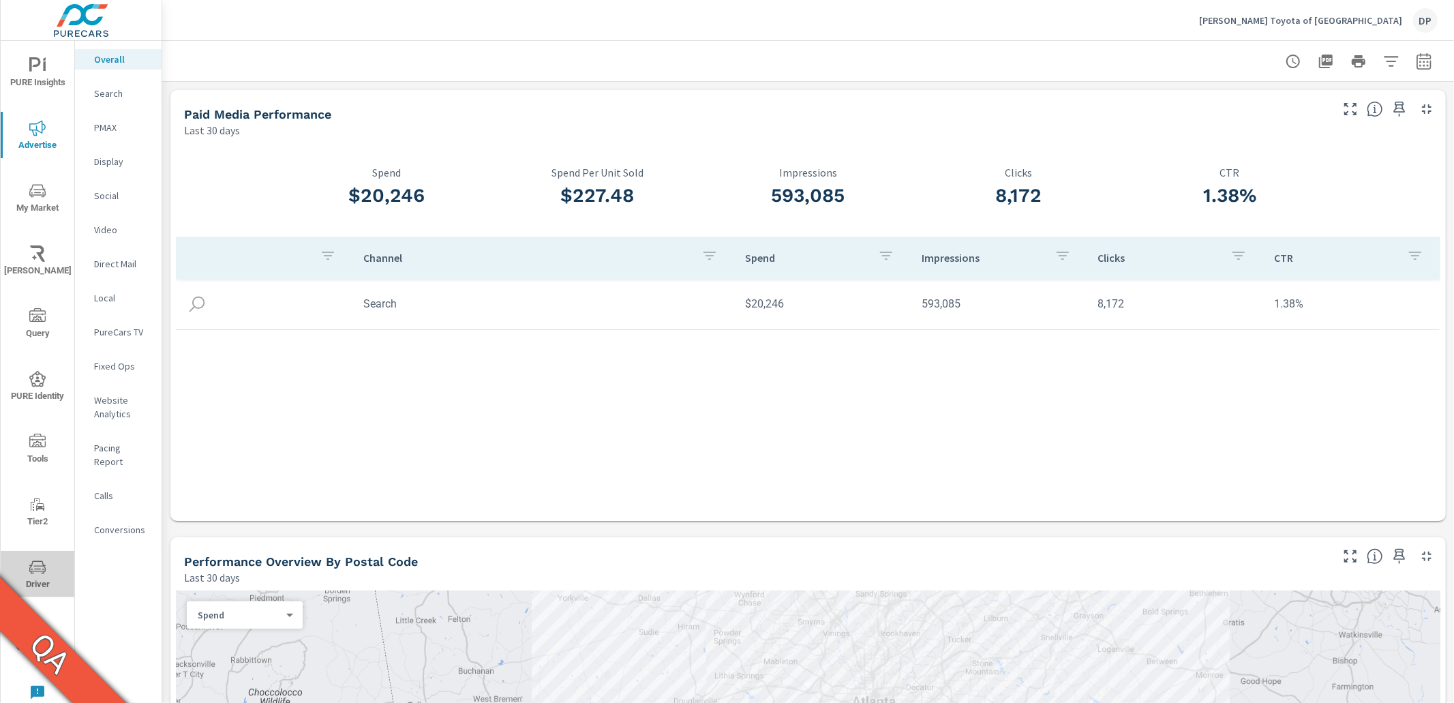 This screenshot has width=1454, height=703. What do you see at coordinates (122, 264) in the screenshot?
I see `p: Direct Mail` at bounding box center [122, 264].